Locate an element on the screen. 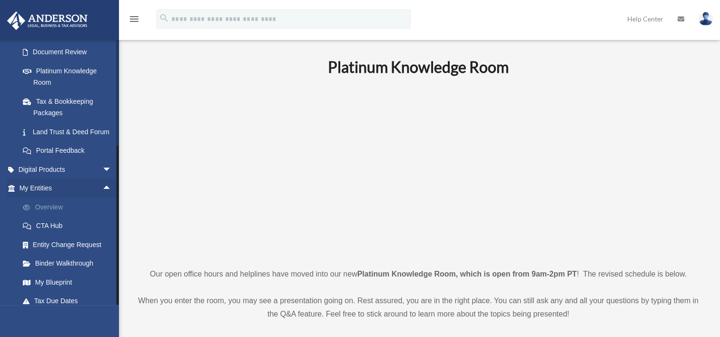 The height and width of the screenshot is (337, 720). i: search is located at coordinates (164, 18).